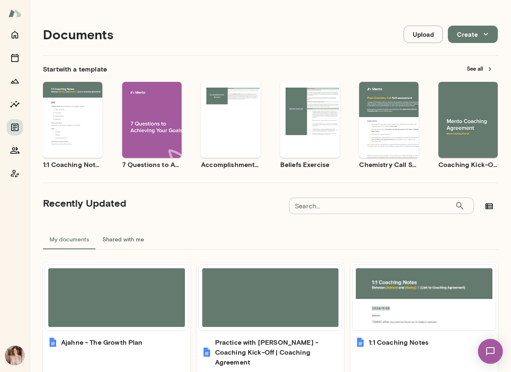 The width and height of the screenshot is (511, 372). I want to click on img: Ajahne - The Growth Plan, so click(53, 342).